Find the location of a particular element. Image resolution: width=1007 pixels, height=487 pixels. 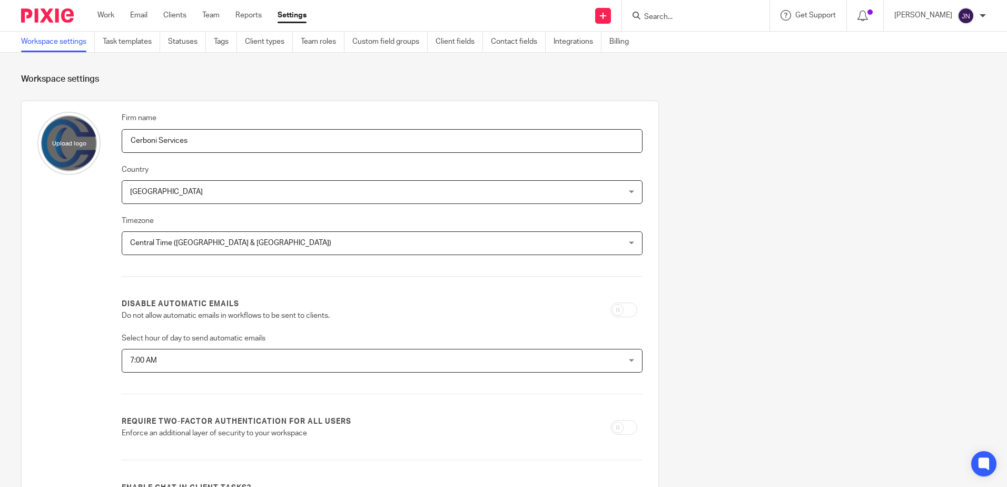

h1: Workspace settings is located at coordinates (503, 79).